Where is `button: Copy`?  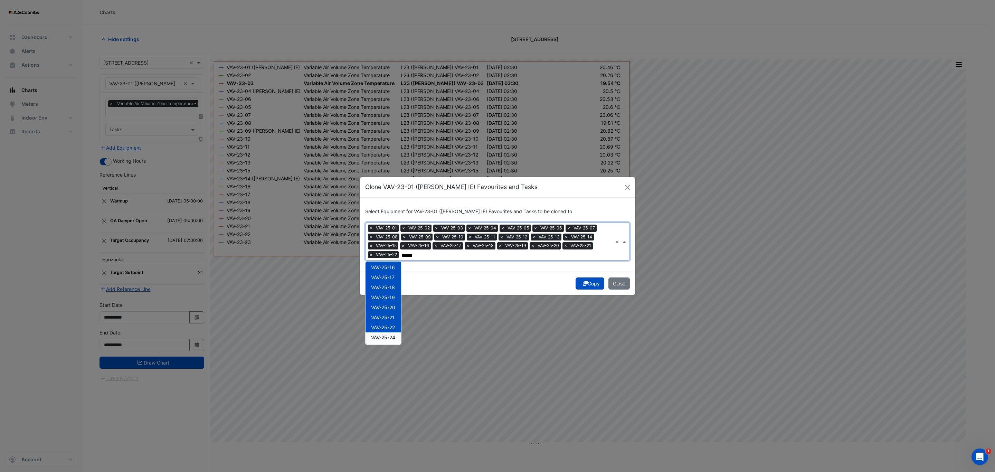 button: Copy is located at coordinates (590, 283).